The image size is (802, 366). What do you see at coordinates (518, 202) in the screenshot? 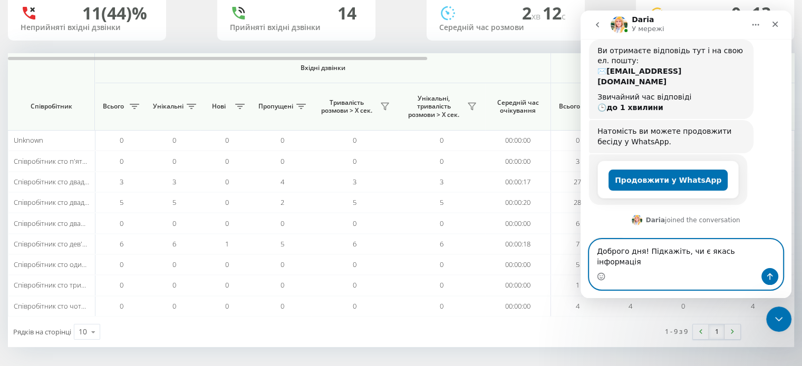
I see `td: 00:00:20` at bounding box center [518, 202].